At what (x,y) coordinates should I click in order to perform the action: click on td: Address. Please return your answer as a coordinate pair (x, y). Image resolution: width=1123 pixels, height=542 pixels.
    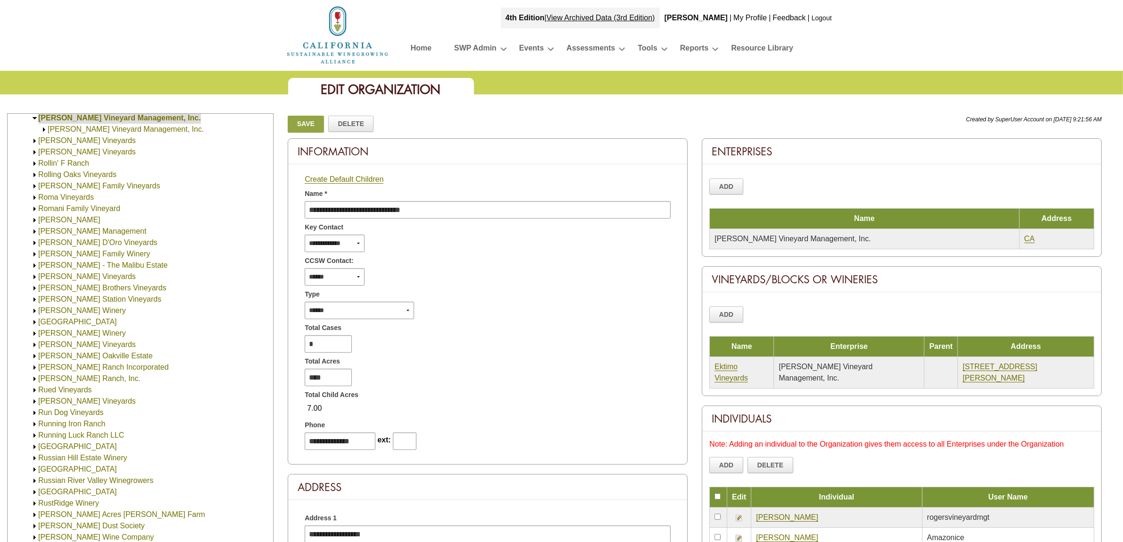
    Looking at the image, I should click on (1026, 346).